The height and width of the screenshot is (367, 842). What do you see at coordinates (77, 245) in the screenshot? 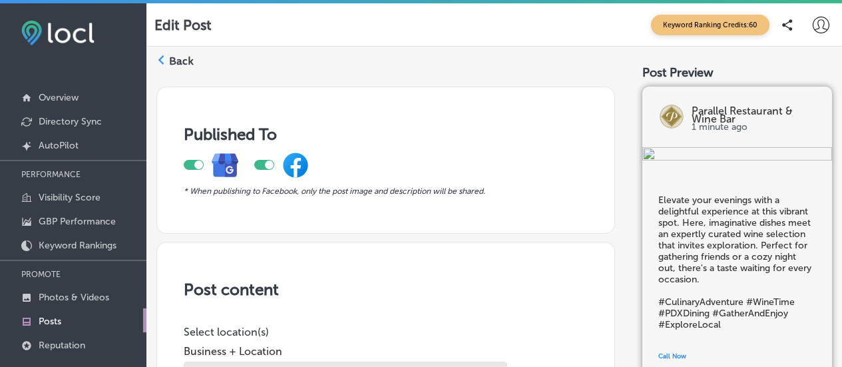
I see `p: Keyword Rankings` at bounding box center [77, 245].